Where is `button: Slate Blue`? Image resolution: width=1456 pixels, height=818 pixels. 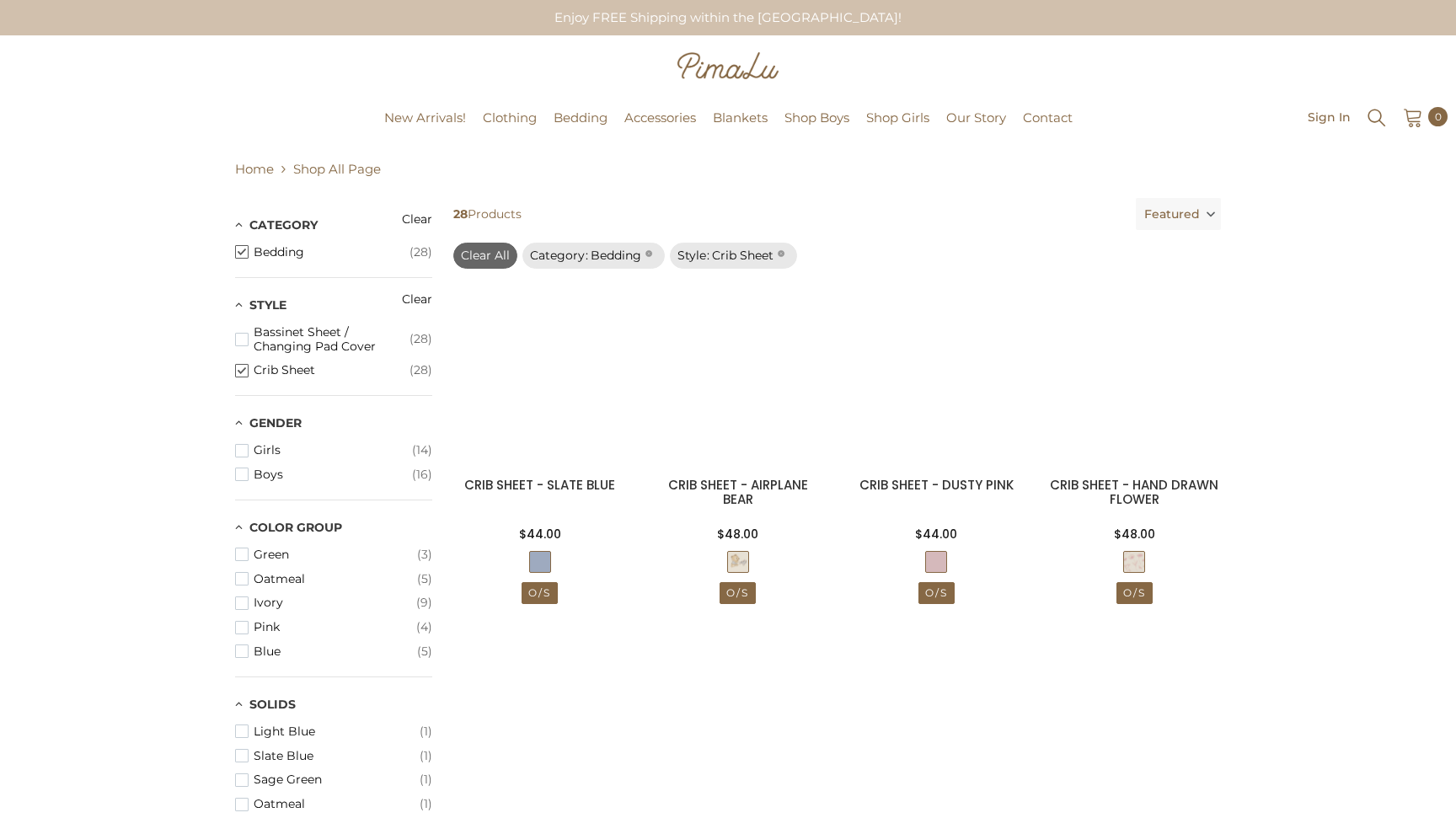
button: Slate Blue is located at coordinates (334, 755).